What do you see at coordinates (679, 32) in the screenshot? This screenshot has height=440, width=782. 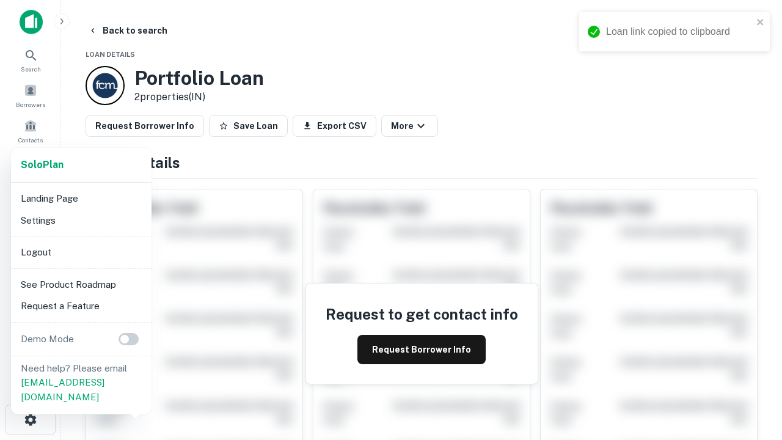 I see `div: Loan link copied to clipboard` at bounding box center [679, 32].